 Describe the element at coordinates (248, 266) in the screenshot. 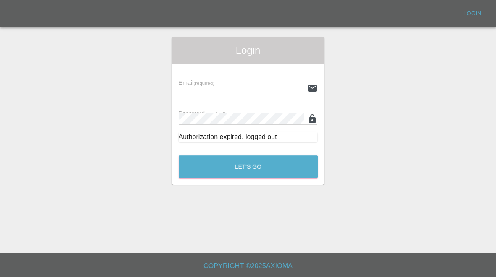

I see `h6: Copyright © 2025 Axioma` at that location.